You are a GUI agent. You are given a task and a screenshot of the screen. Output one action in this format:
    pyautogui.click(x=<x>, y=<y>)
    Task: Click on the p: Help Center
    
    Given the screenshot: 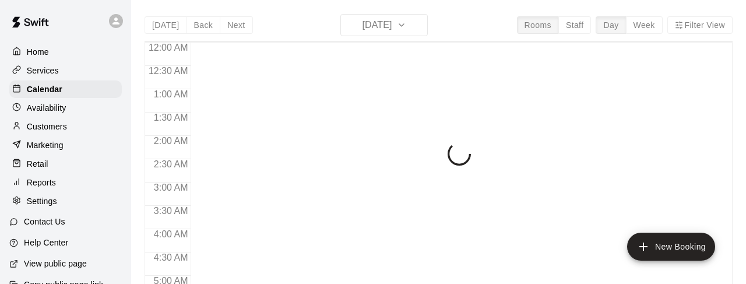 What is the action you would take?
    pyautogui.click(x=46, y=242)
    